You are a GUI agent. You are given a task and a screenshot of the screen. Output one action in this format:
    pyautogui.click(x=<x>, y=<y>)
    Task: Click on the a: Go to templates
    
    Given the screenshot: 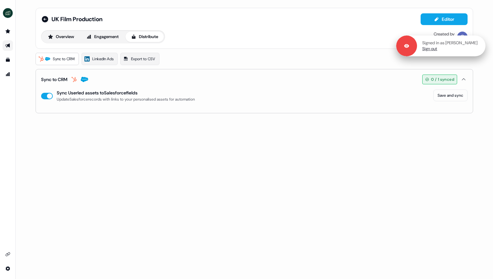 What is the action you would take?
    pyautogui.click(x=8, y=60)
    